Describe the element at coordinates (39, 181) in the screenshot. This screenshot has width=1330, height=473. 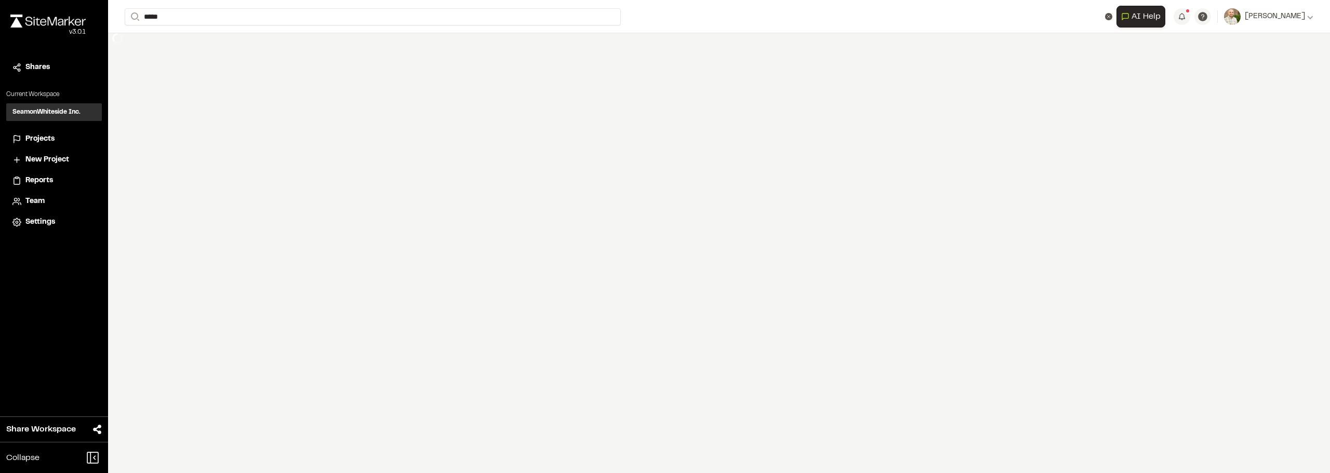
I see `span: Reports` at that location.